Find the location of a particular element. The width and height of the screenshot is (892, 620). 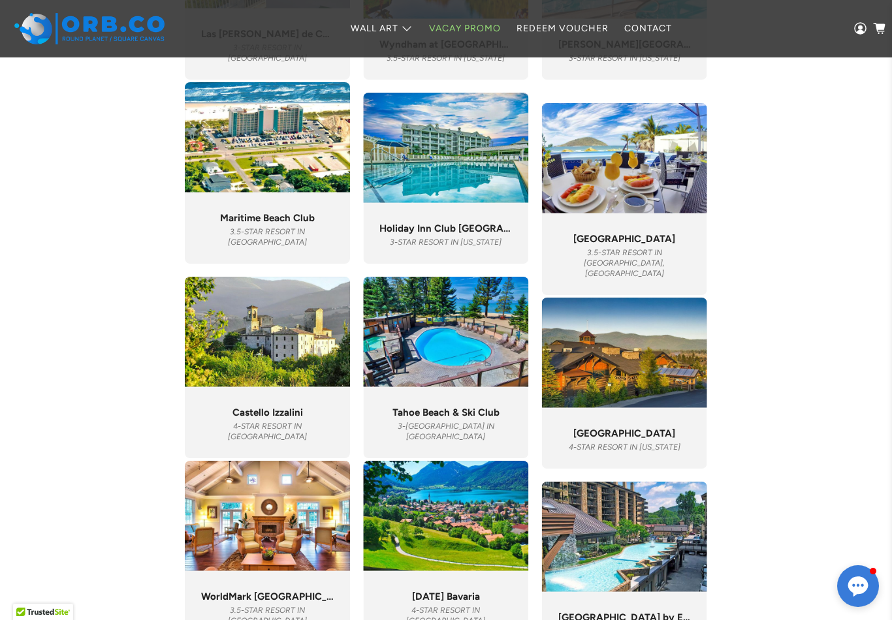

span: Tahoe Beach & Ski Club is located at coordinates (446, 413).